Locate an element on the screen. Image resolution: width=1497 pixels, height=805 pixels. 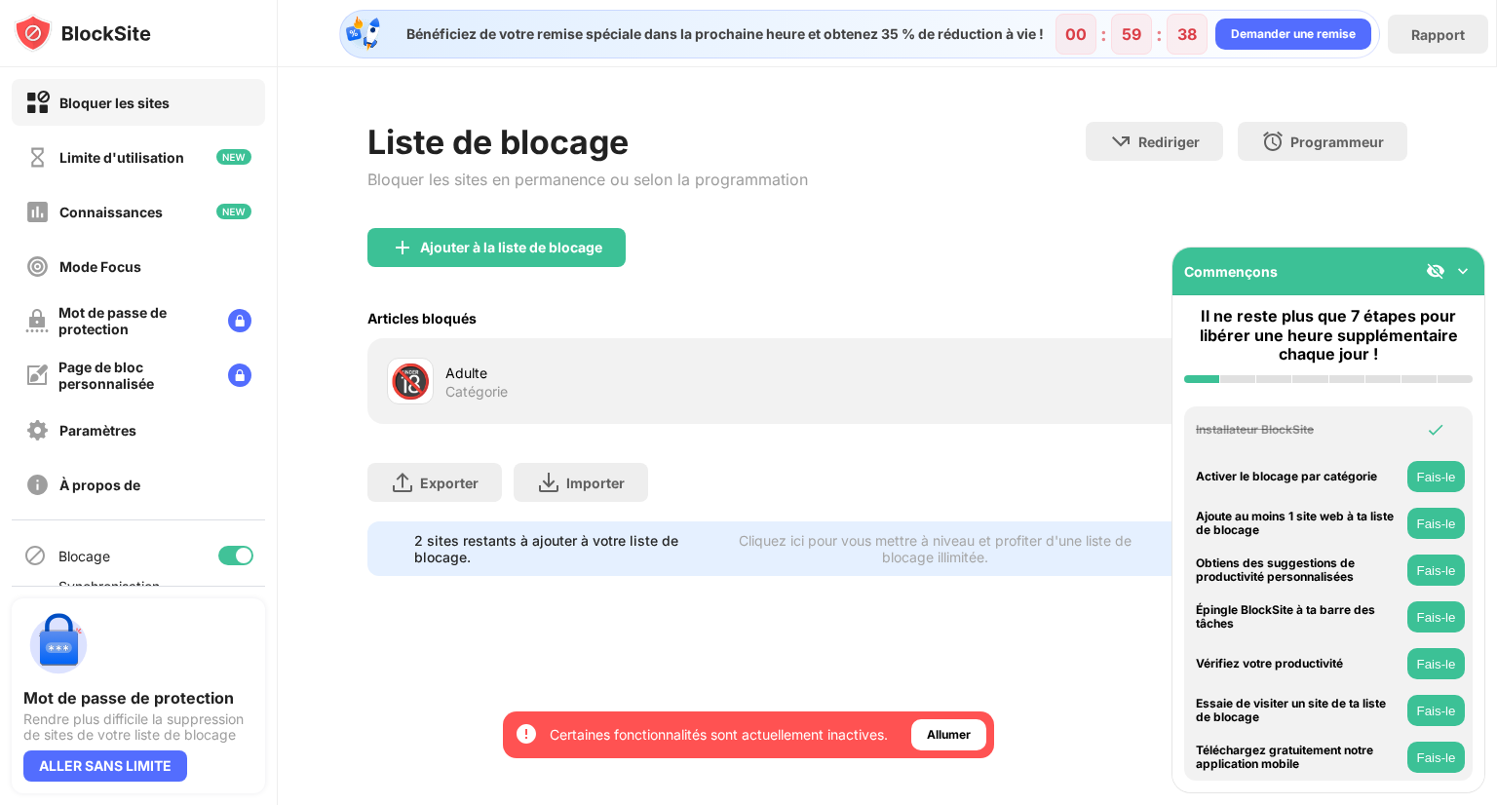
font: Bloquer les sites en permanence ou selon la programmation is located at coordinates (588, 179).